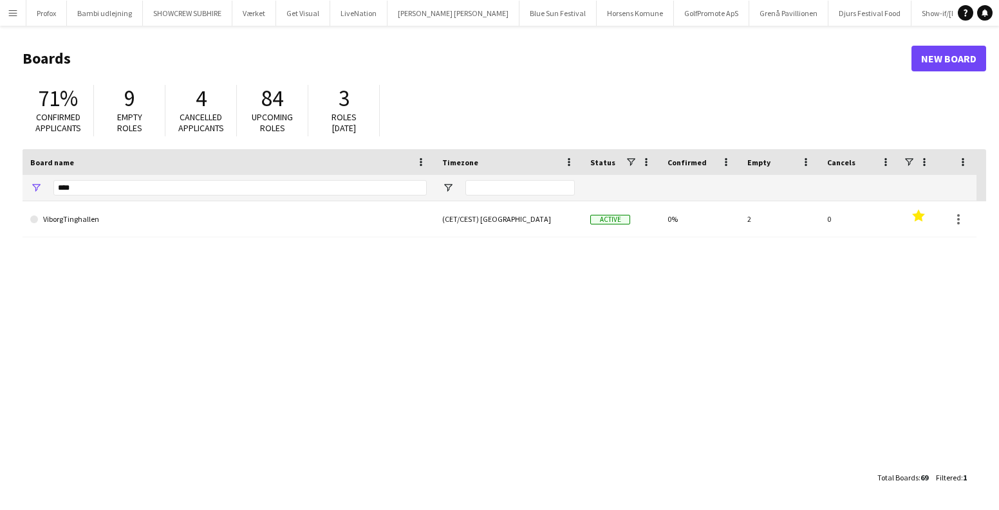 The image size is (999, 510). Describe the element at coordinates (201, 98) in the screenshot. I see `span: 4` at that location.